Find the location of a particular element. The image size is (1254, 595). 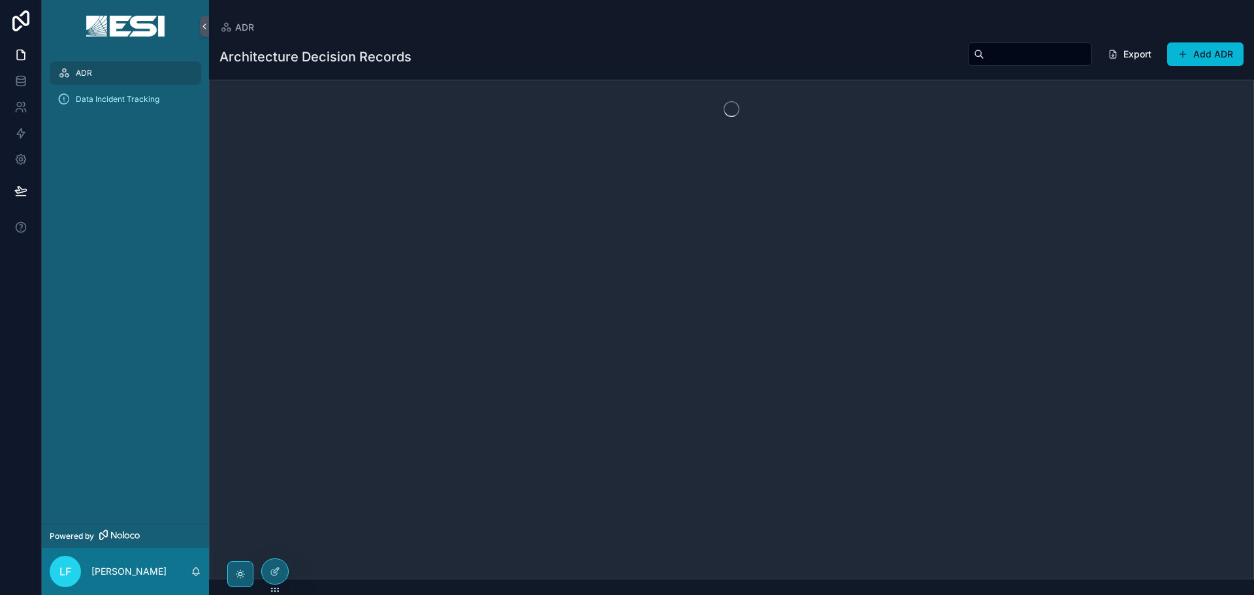

button: Export is located at coordinates (1129, 54).